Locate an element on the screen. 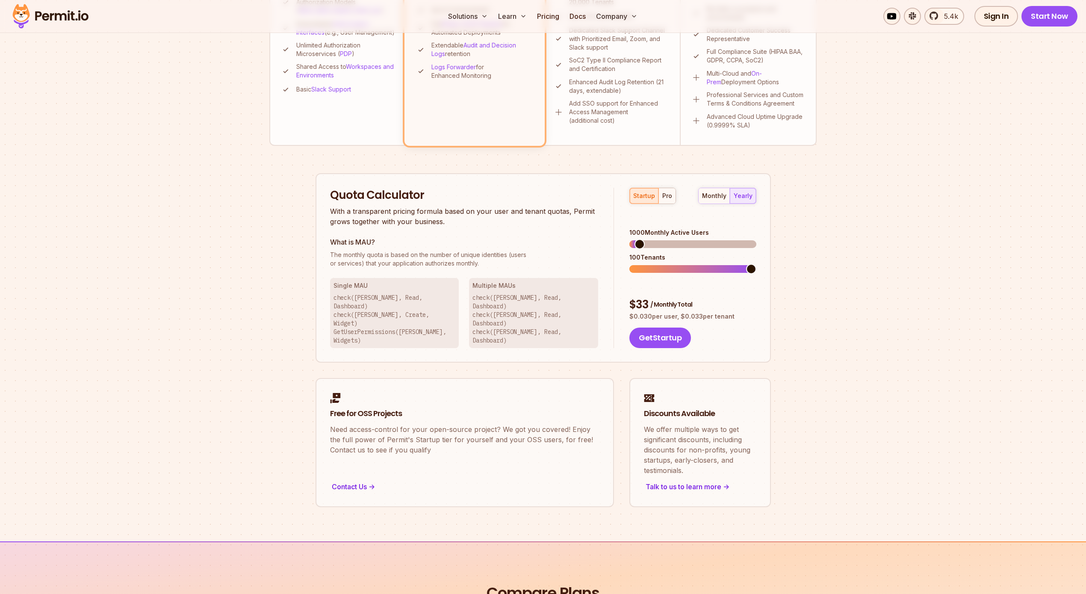 The height and width of the screenshot is (594, 1086). a: Free for OSS ProjectsNeed access-control for your open-source project? We got you covered! Enjoy ... is located at coordinates (465, 443).